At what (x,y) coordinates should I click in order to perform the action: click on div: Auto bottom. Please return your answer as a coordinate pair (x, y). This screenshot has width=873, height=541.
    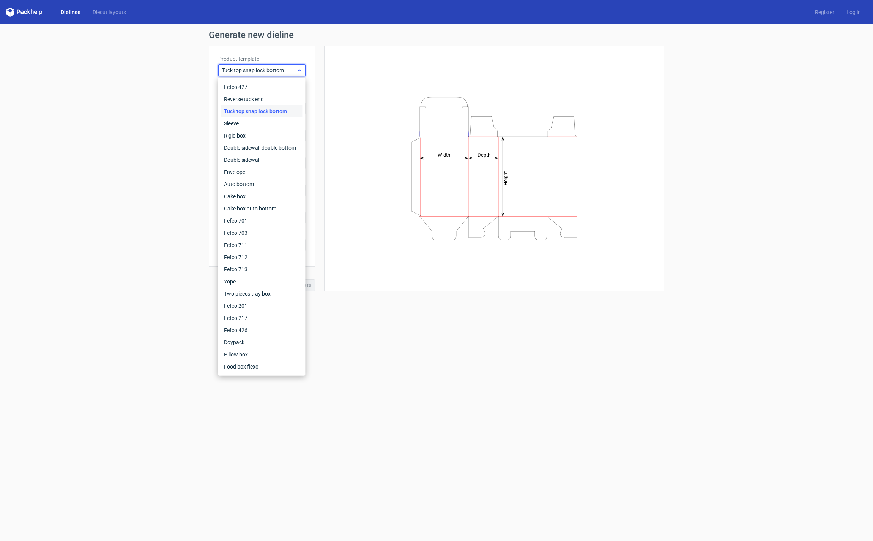
    Looking at the image, I should click on (262, 184).